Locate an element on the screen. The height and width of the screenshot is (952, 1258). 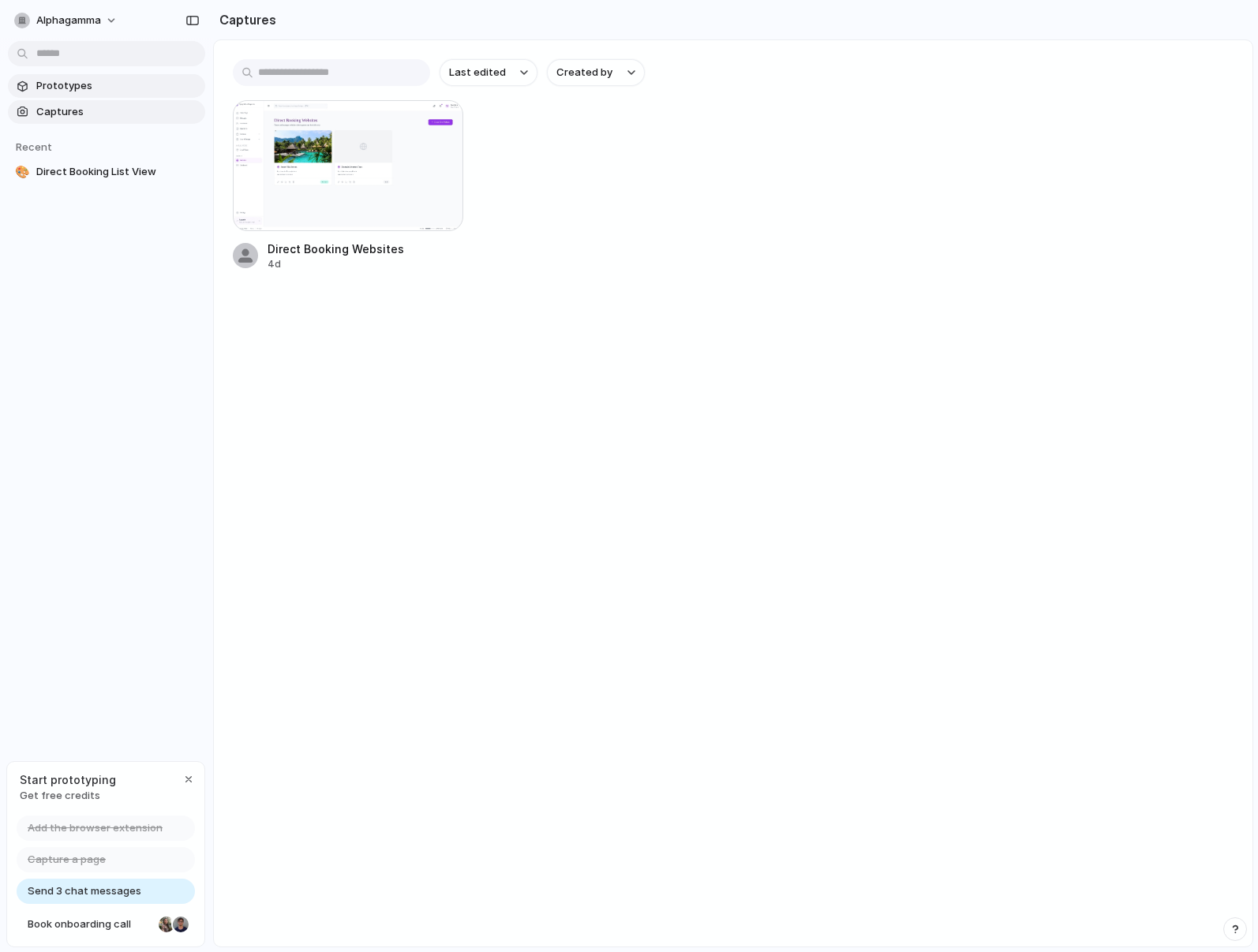
div: Christian Iacullo is located at coordinates (180, 925).